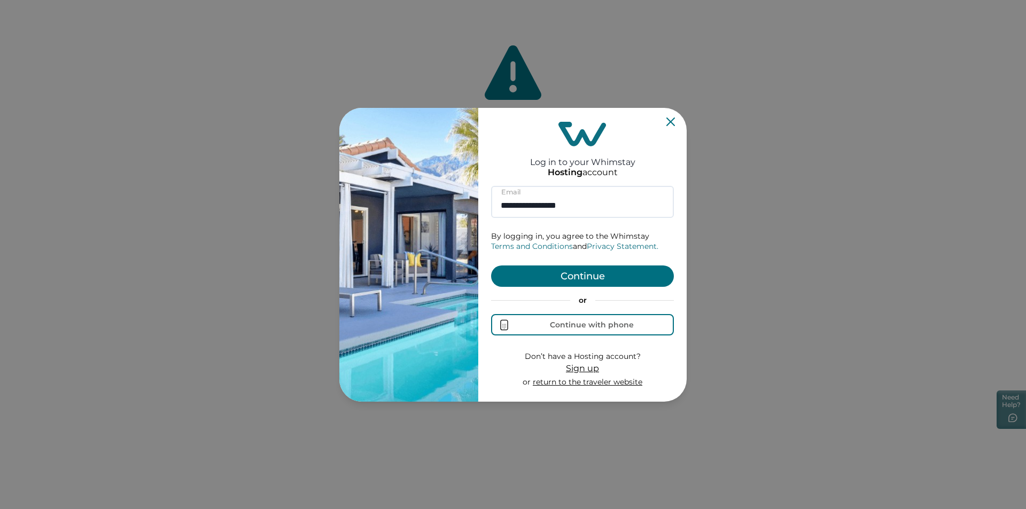 This screenshot has width=1026, height=509. What do you see at coordinates (531, 246) in the screenshot?
I see `a: Terms and Conditions` at bounding box center [531, 246].